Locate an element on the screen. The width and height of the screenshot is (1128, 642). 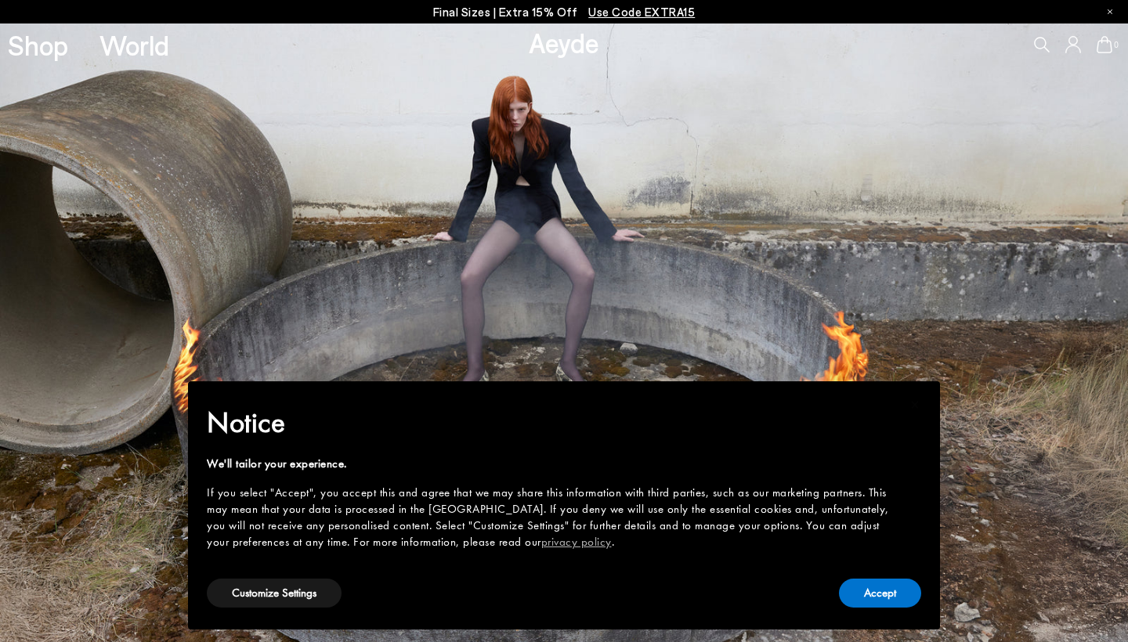
div: We'll tailor your experience. is located at coordinates (552, 464).